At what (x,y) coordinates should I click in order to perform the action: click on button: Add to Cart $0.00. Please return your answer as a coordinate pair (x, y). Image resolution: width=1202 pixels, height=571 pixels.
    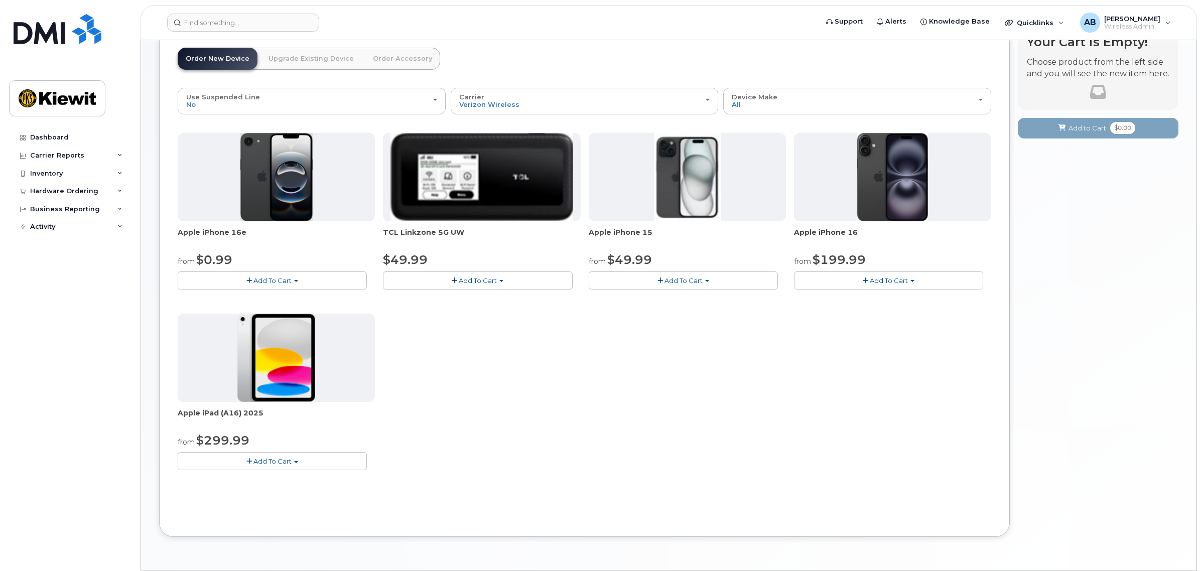
    Looking at the image, I should click on (1098, 128).